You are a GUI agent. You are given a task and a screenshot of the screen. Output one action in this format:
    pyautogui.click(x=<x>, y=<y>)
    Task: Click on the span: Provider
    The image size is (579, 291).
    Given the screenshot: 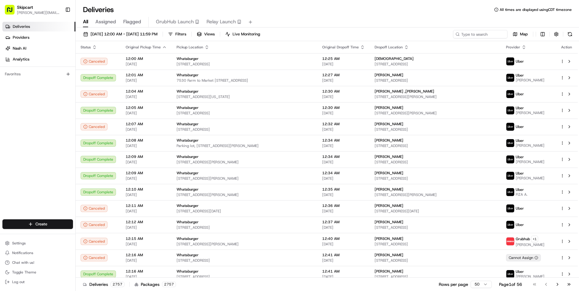 What is the action you would take?
    pyautogui.click(x=513, y=47)
    